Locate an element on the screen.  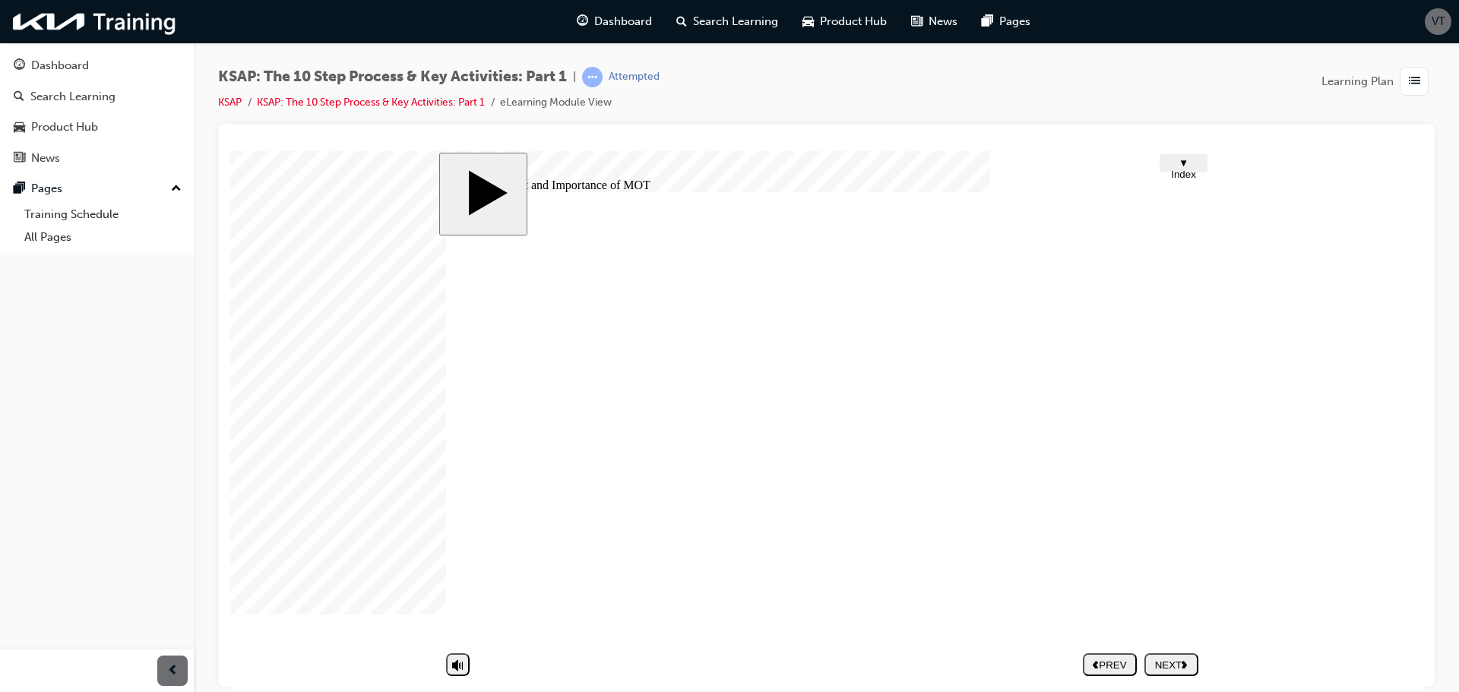
a: Product Hub is located at coordinates (96, 127).